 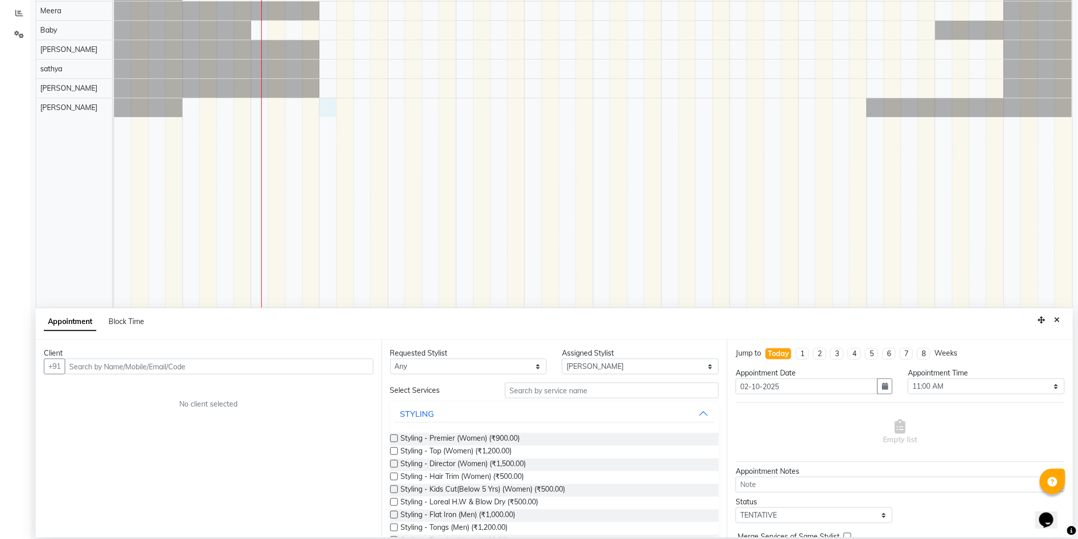 I want to click on div: Client, so click(x=208, y=353).